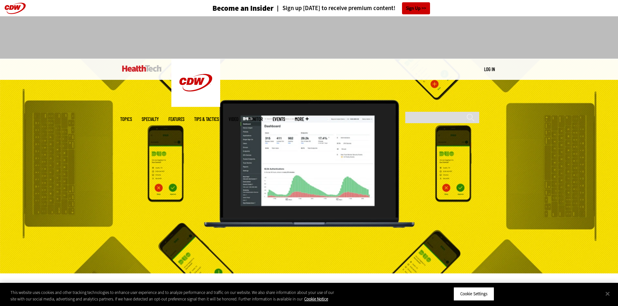 This screenshot has width=618, height=306. What do you see at coordinates (234, 119) in the screenshot?
I see `a: Video` at bounding box center [234, 119].